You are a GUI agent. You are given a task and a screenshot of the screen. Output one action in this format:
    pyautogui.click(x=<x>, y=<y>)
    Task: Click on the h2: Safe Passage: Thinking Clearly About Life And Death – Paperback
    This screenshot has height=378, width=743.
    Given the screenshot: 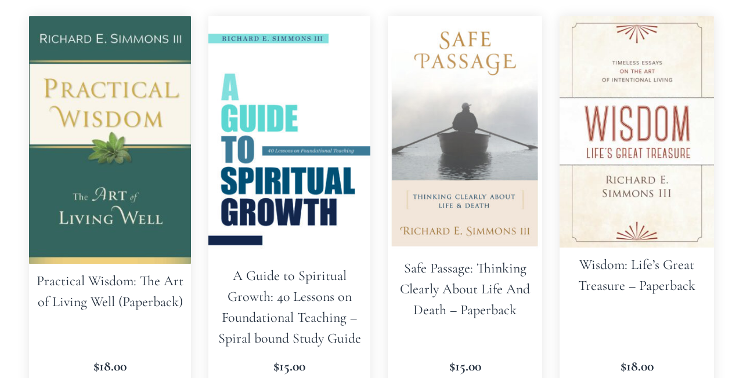 What is the action you would take?
    pyautogui.click(x=465, y=290)
    